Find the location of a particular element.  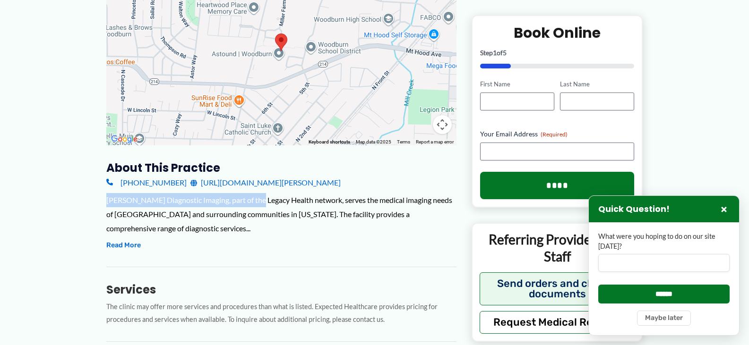

span: (Required) is located at coordinates (554, 134).